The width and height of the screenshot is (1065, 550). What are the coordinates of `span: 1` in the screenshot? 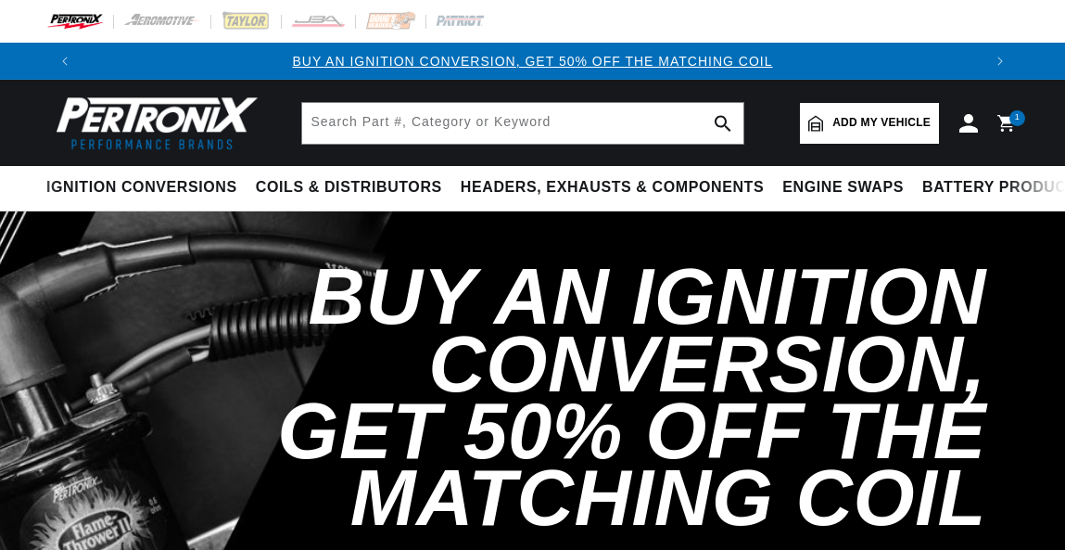 It's located at (1018, 118).